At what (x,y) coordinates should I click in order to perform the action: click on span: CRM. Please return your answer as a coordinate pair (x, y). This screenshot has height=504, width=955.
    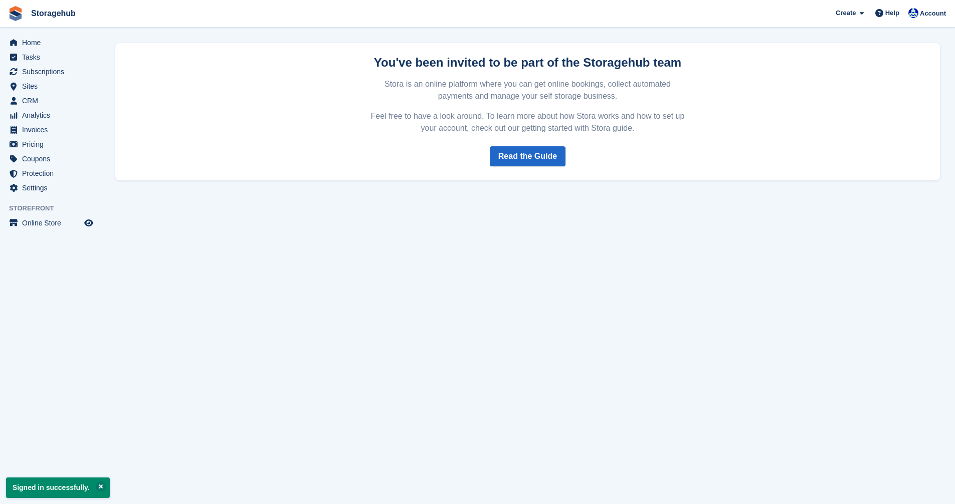
    Looking at the image, I should click on (52, 101).